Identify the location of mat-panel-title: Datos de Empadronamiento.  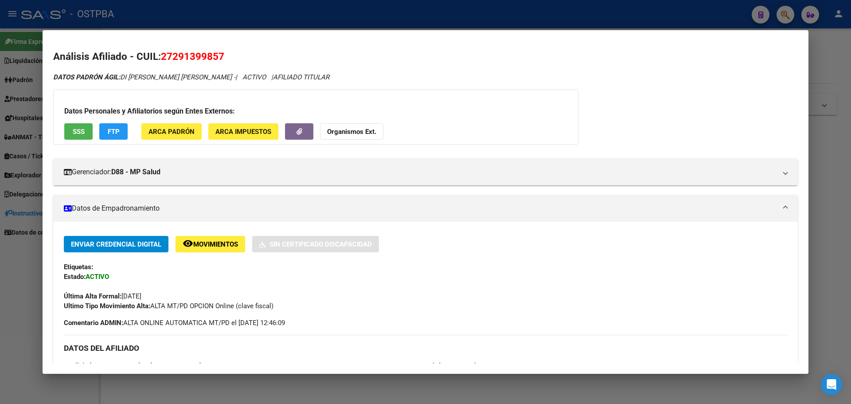
(420, 208).